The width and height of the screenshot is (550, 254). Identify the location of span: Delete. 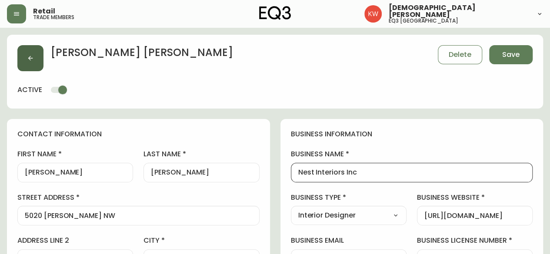
(460, 55).